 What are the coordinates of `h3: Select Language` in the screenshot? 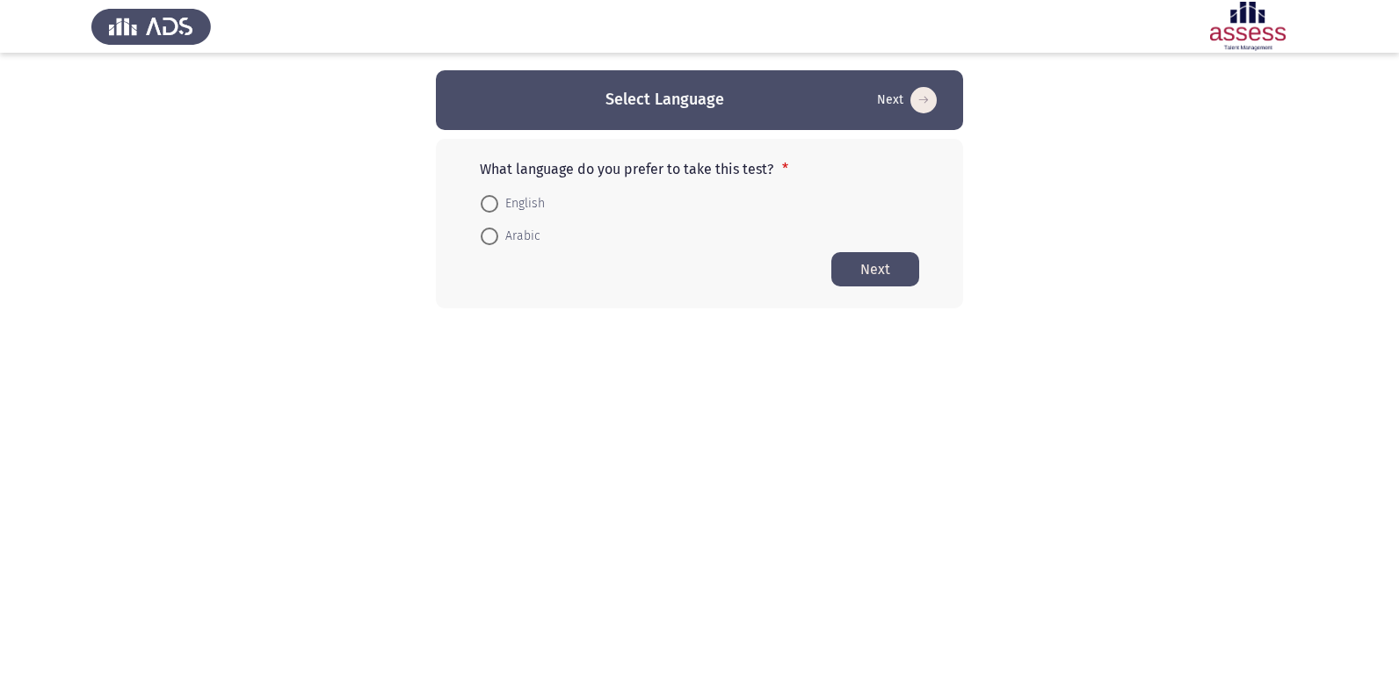 It's located at (664, 99).